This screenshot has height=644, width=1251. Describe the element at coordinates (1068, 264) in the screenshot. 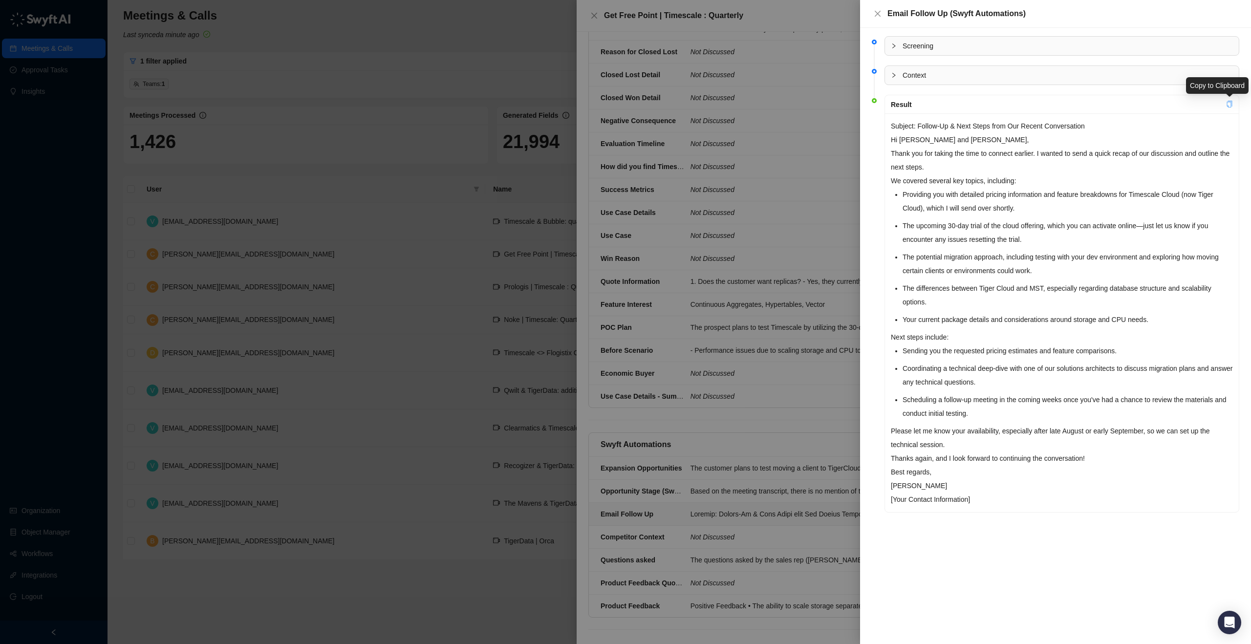

I see `li: The potential migration approach, including testing with your dev environment and exploring how m...` at that location.